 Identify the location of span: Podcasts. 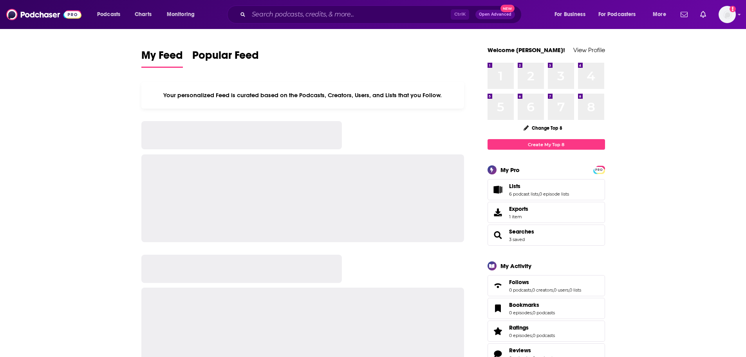
(108, 14).